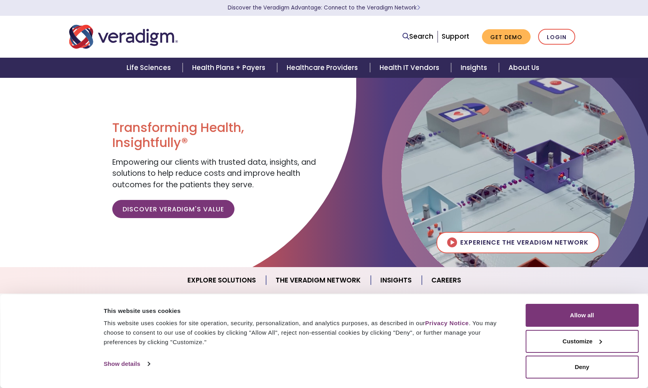  Describe the element at coordinates (214, 174) in the screenshot. I see `span: Empowering our clients with trusted data, insights, and solutions to help reduce costs and improv...` at that location.